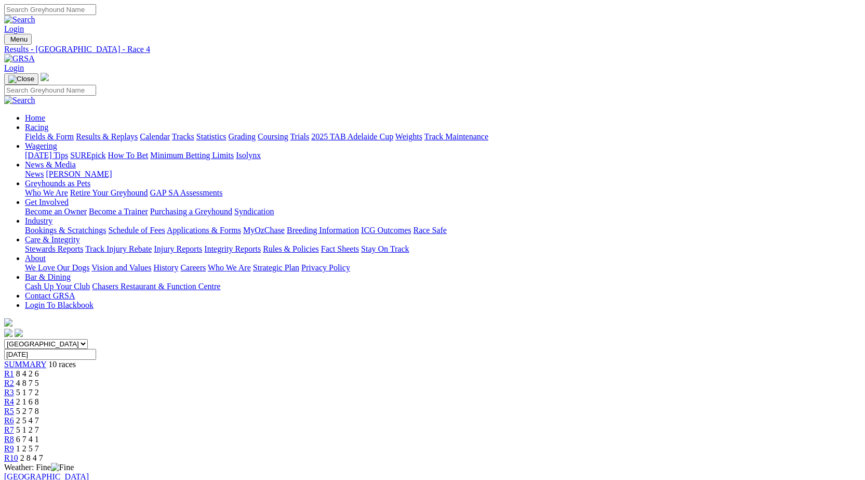 The width and height of the screenshot is (865, 480). I want to click on a: Fact Sheets, so click(340, 248).